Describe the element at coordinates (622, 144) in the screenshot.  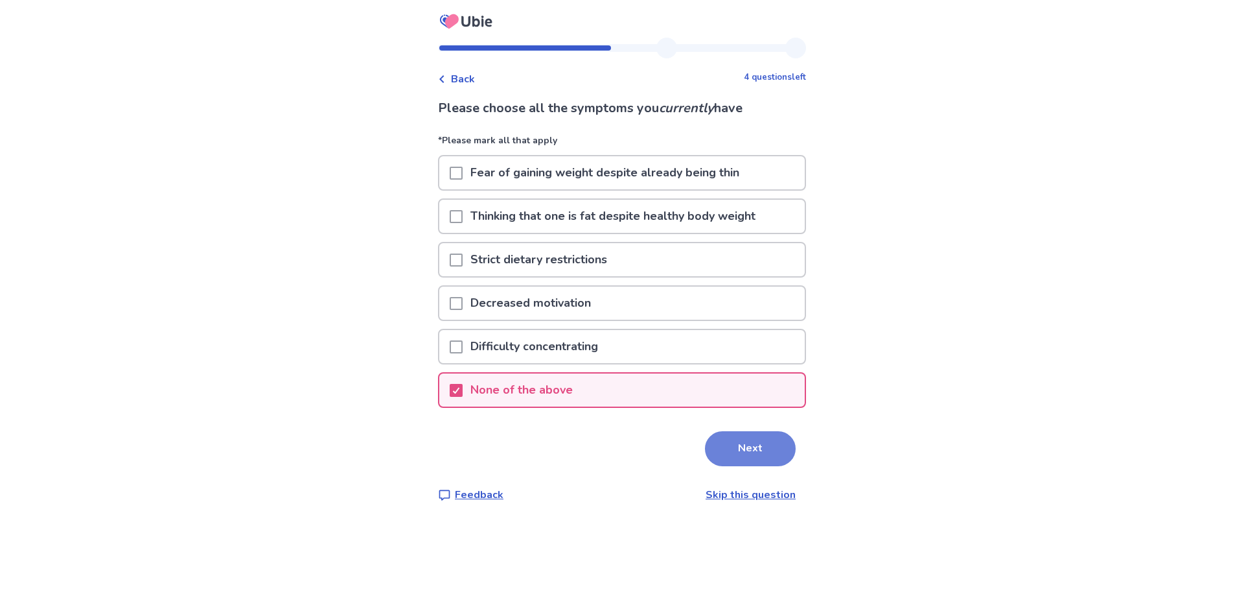
I see `p: *Please mark all that apply` at that location.